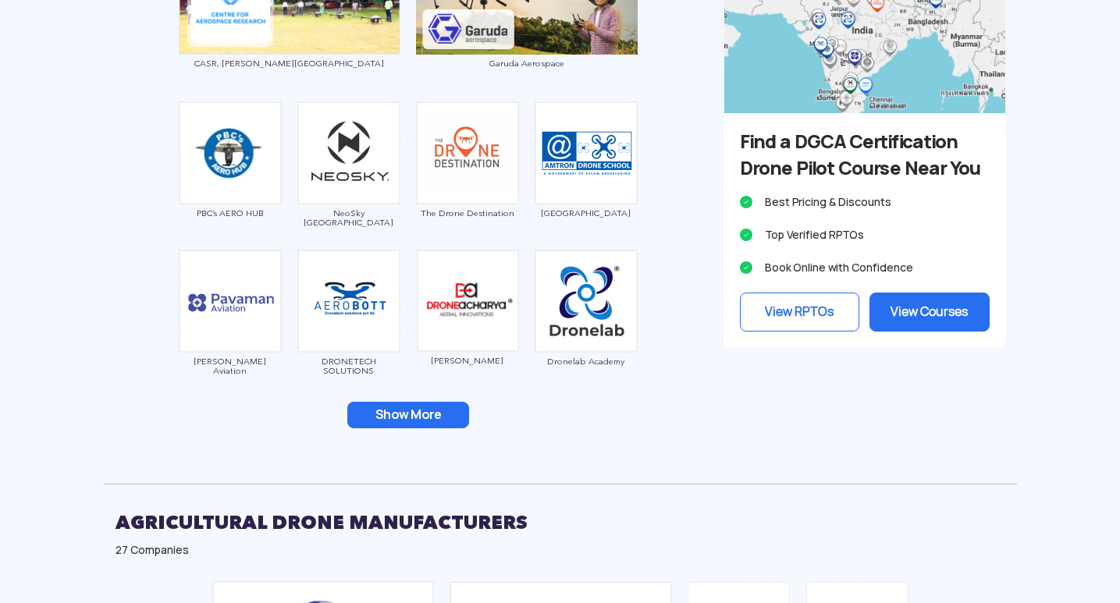 This screenshot has width=1120, height=603. Describe the element at coordinates (560, 550) in the screenshot. I see `div: 27 Companies` at that location.